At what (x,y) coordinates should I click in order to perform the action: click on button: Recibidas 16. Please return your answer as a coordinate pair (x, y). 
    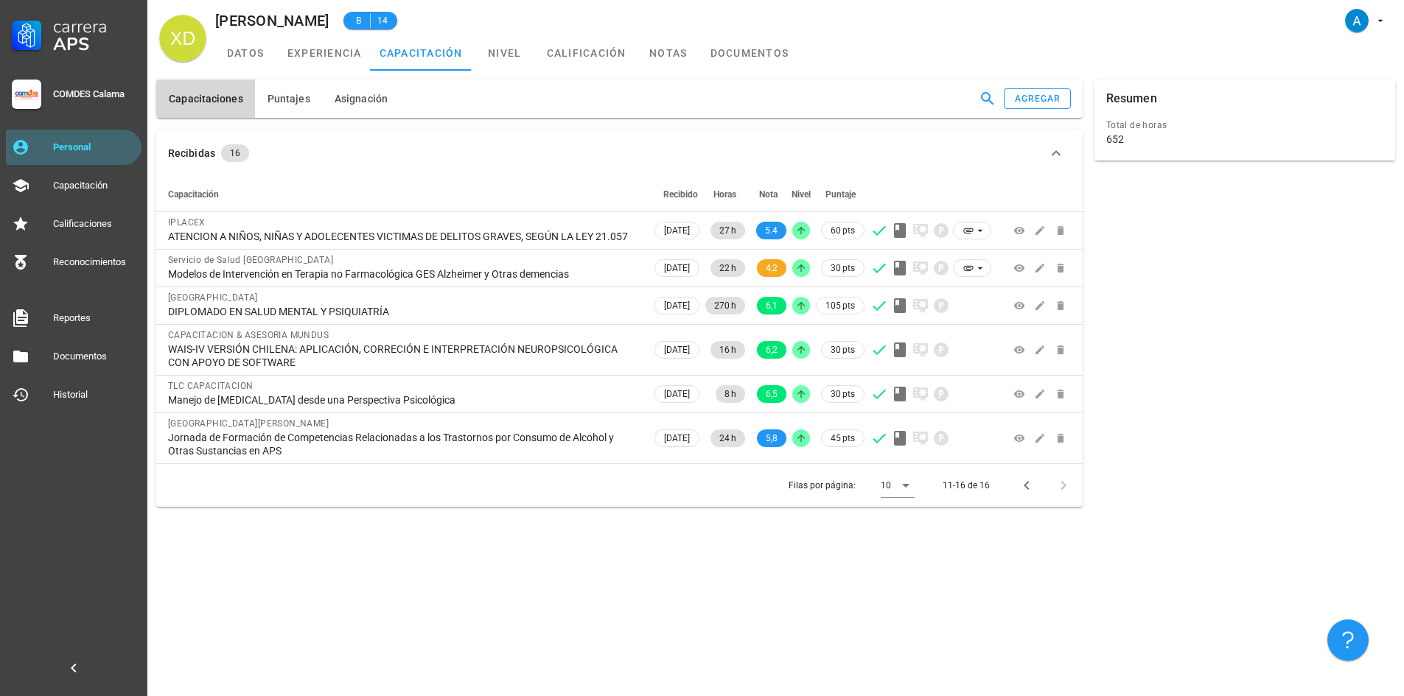
    Looking at the image, I should click on (619, 153).